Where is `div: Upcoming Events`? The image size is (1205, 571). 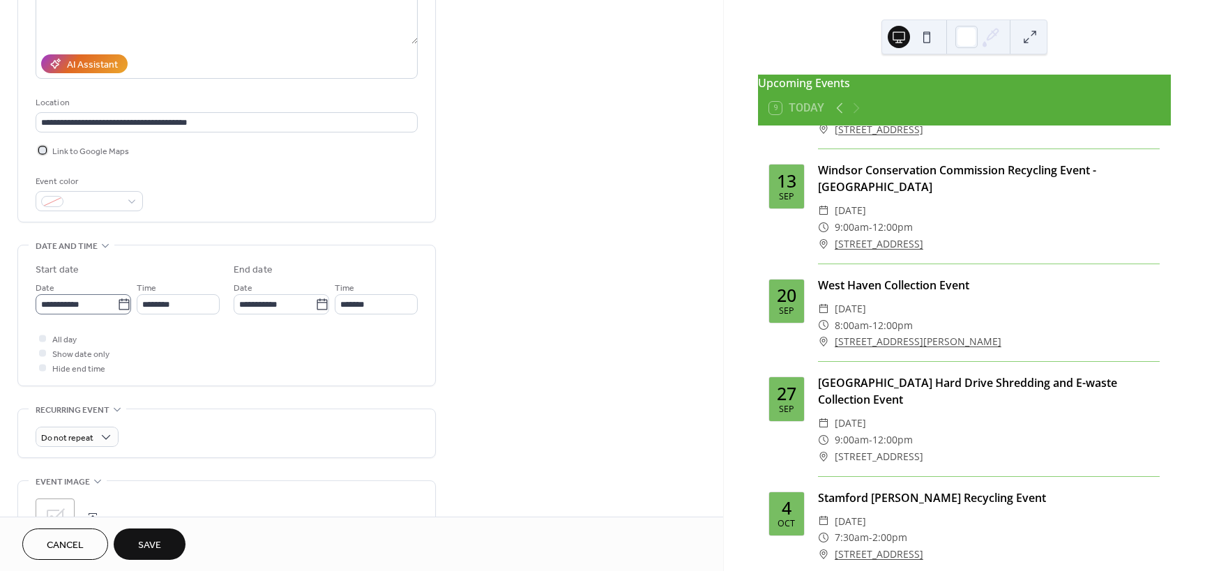 div: Upcoming Events is located at coordinates (964, 83).